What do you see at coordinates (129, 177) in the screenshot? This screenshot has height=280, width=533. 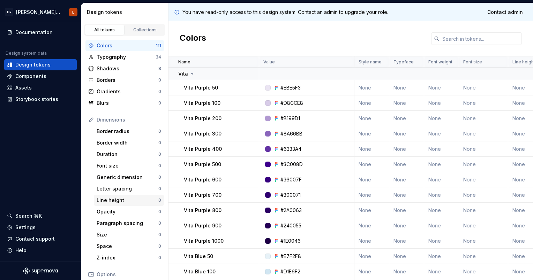 I see `a: Generic dimension0` at bounding box center [129, 177].